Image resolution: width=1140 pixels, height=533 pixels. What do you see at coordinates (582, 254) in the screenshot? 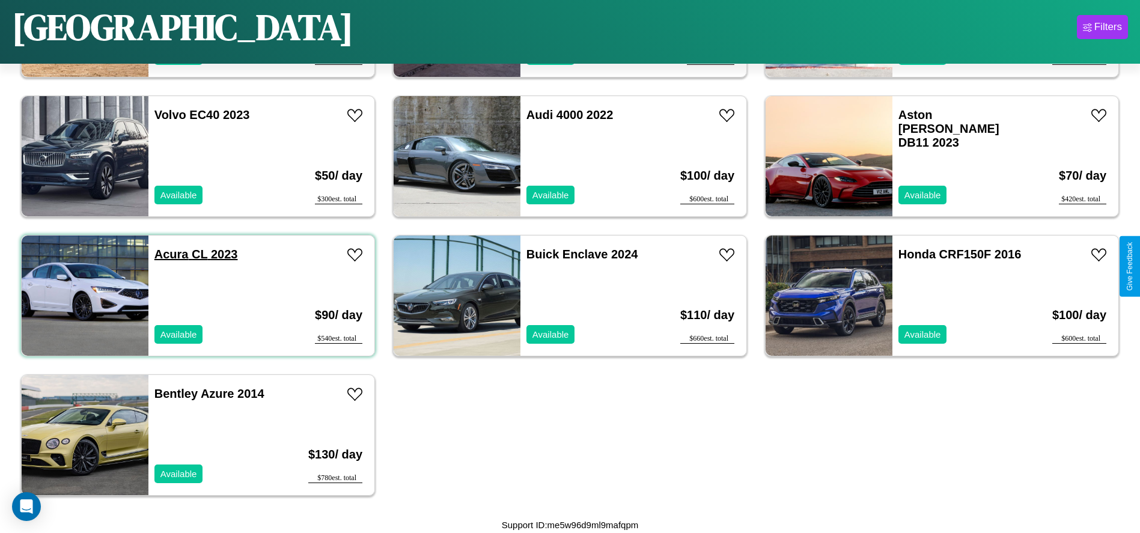
I see `a: Buick Enclave 2024` at bounding box center [582, 254].